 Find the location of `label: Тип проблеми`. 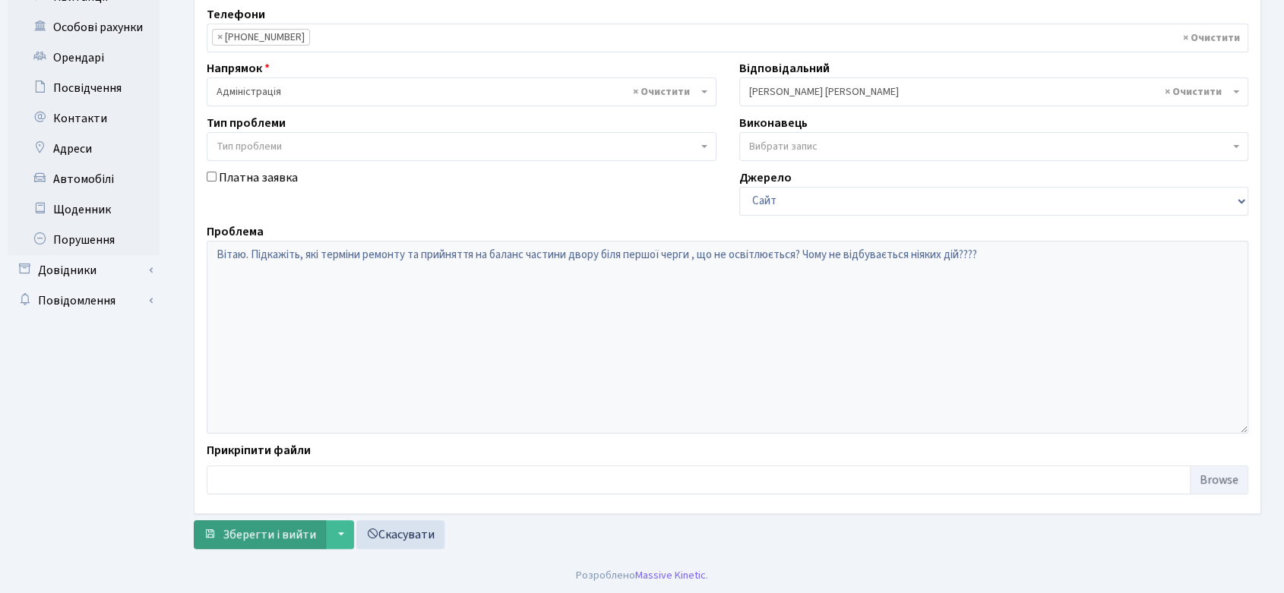

label: Тип проблеми is located at coordinates (246, 123).